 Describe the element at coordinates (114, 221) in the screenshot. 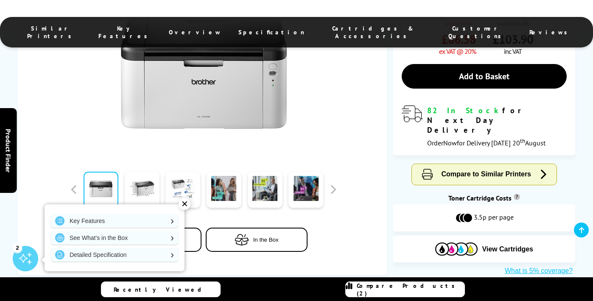

I see `a: Key Features` at that location.